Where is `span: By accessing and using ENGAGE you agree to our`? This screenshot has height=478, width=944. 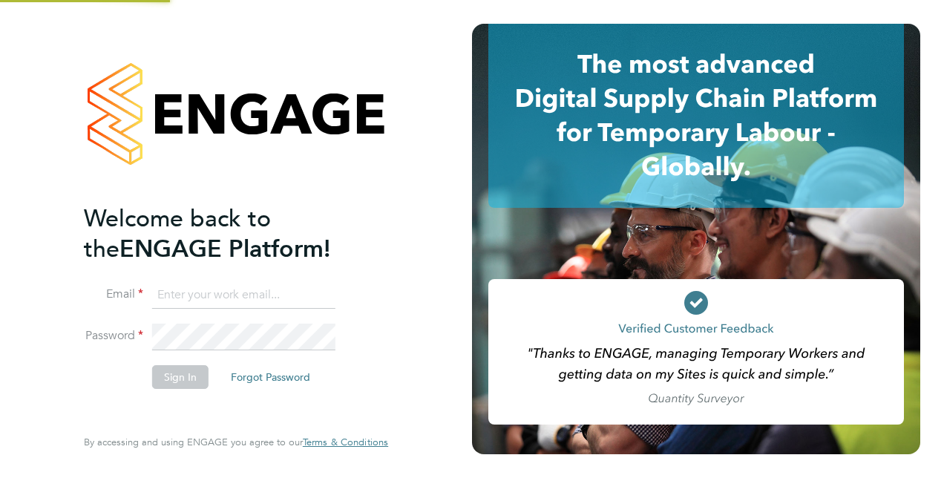 span: By accessing and using ENGAGE you agree to our is located at coordinates (236, 442).